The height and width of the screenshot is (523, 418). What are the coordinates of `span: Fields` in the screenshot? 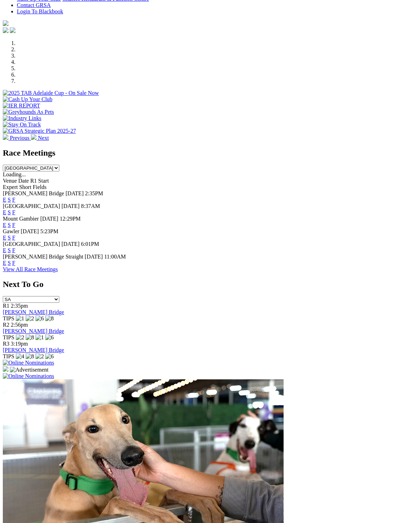 It's located at (39, 187).